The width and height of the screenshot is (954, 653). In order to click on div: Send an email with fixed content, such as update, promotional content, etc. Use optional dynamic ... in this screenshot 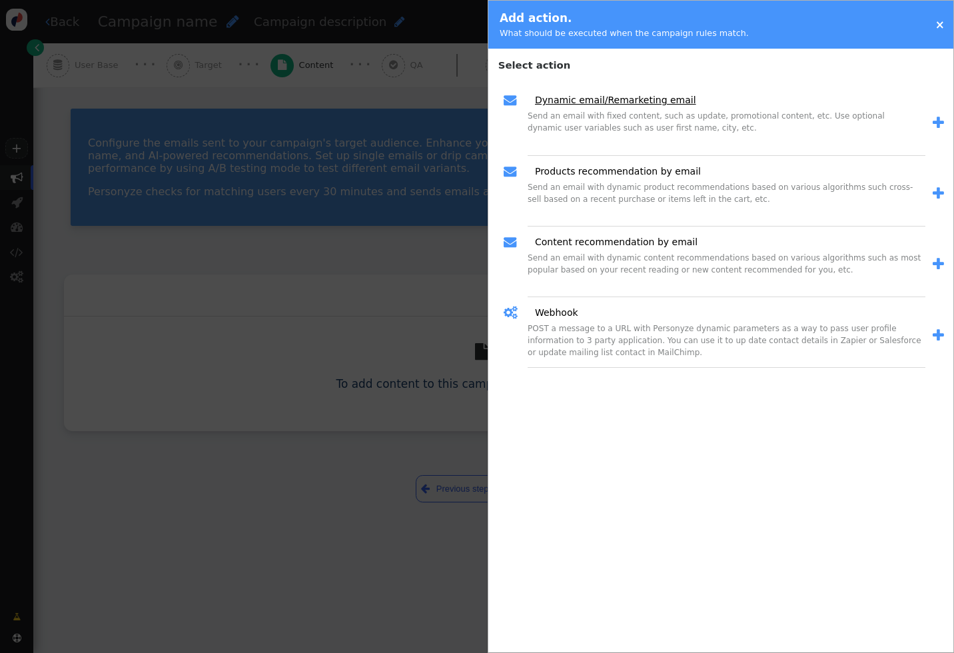, I will do `click(726, 133)`.